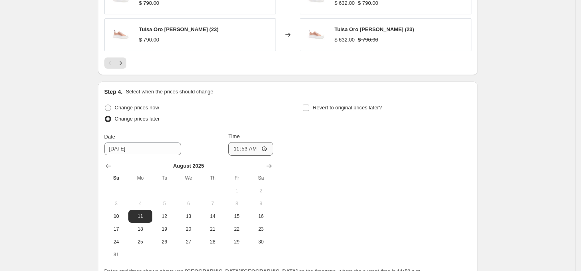  I want to click on span: 22, so click(237, 229).